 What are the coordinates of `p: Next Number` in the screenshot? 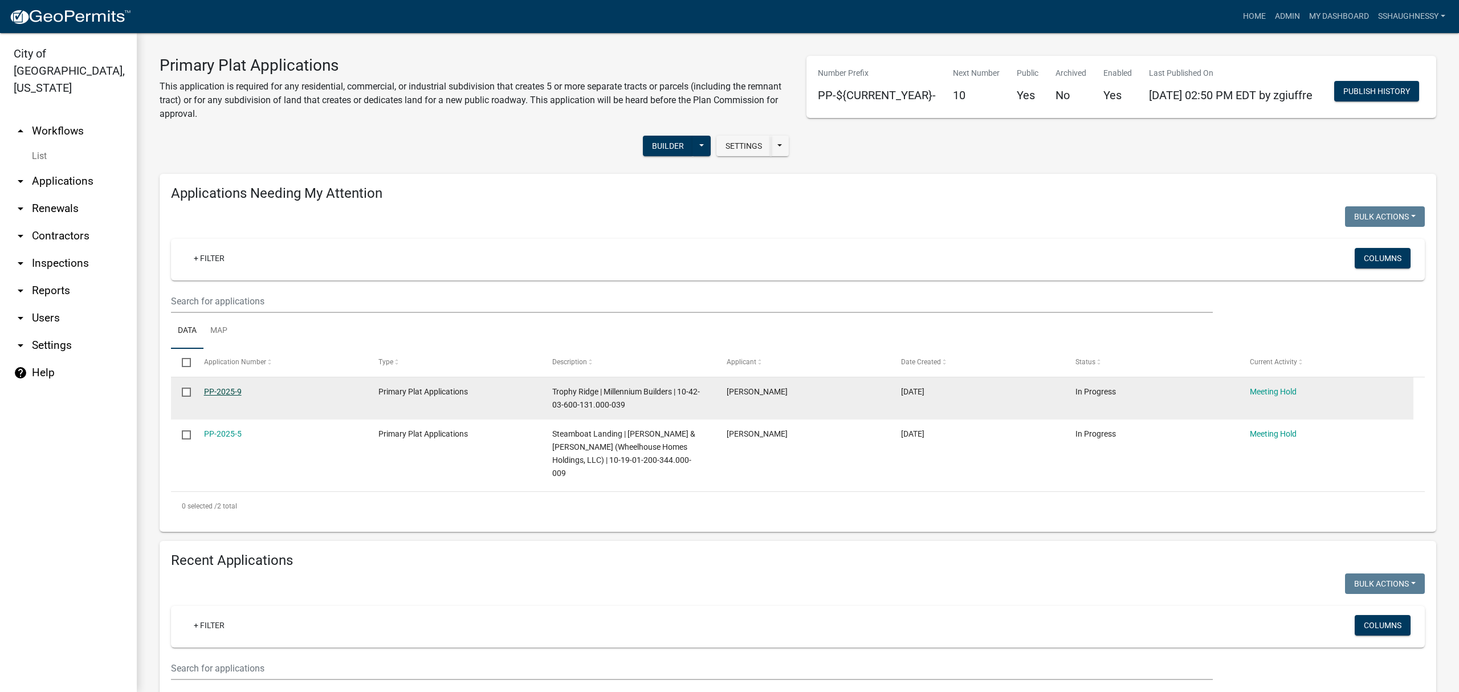 It's located at (976, 73).